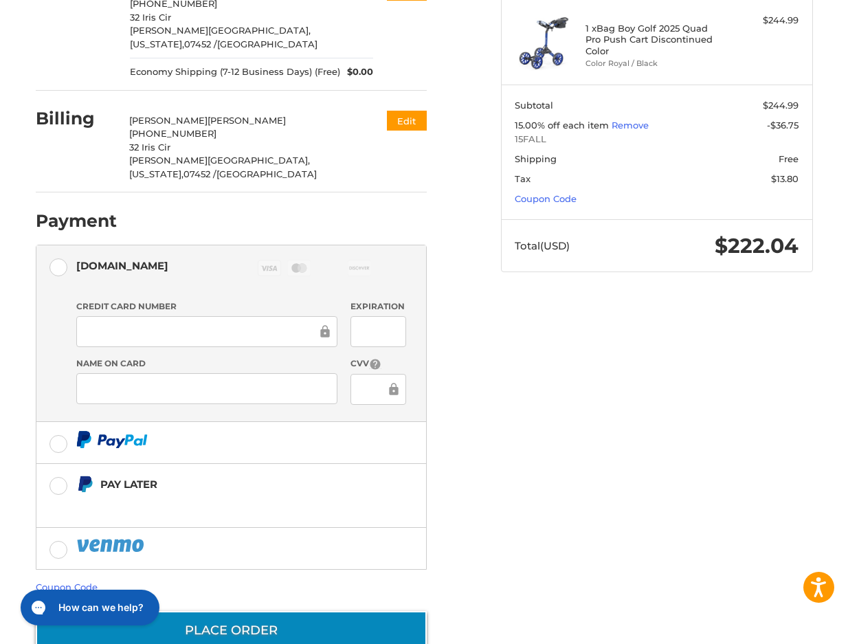 The height and width of the screenshot is (644, 848). Describe the element at coordinates (76, 221) in the screenshot. I see `h2: Payment` at that location.